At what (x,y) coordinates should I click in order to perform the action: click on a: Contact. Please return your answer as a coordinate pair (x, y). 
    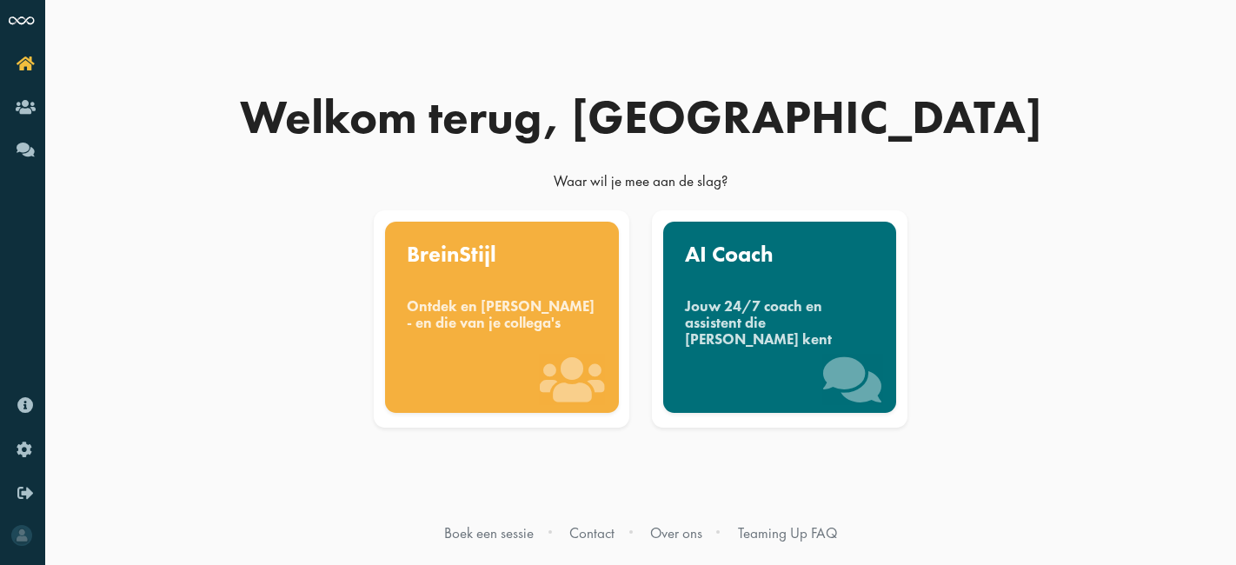
    Looking at the image, I should click on (592, 533).